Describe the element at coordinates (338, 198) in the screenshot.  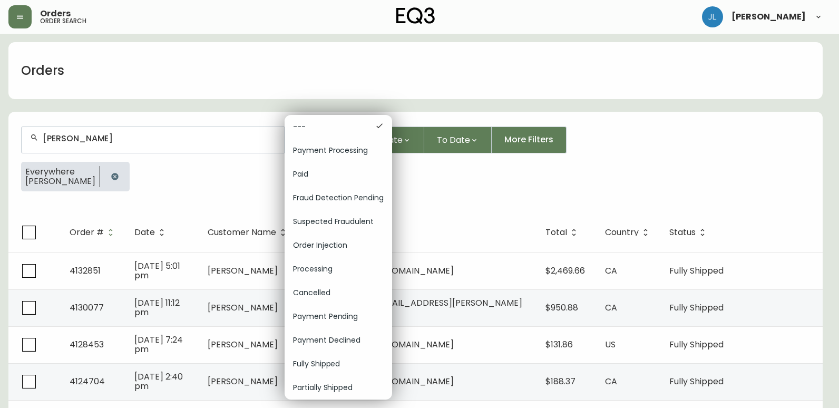
I see `div: Fraud Detection Pending` at that location.